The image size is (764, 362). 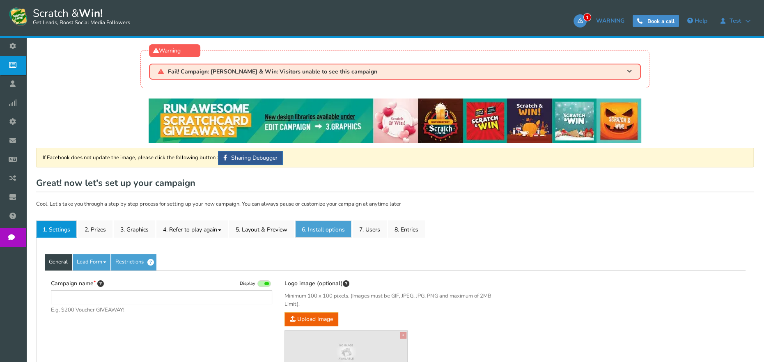 What do you see at coordinates (95, 229) in the screenshot?
I see `a: 2. Prizes` at bounding box center [95, 229].